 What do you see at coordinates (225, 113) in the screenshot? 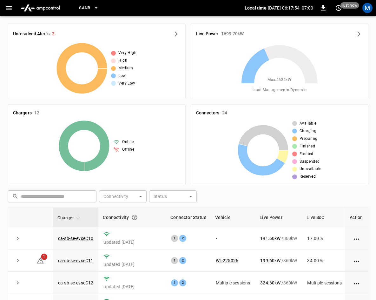
I see `h6: 24` at bounding box center [225, 113].